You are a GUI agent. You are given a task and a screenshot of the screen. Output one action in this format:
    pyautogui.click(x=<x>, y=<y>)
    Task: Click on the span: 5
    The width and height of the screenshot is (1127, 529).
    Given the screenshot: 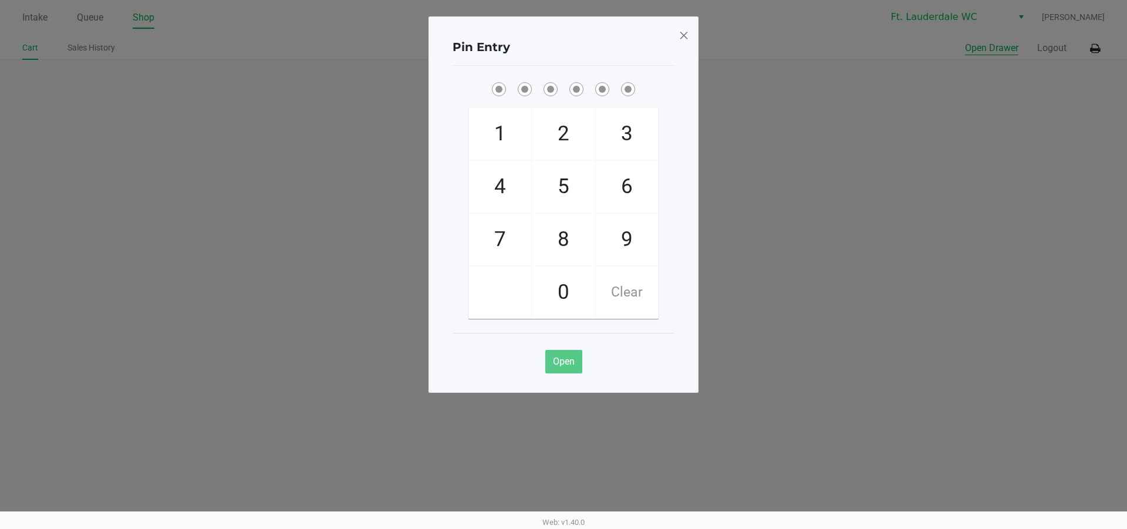 What is the action you would take?
    pyautogui.click(x=564, y=187)
    